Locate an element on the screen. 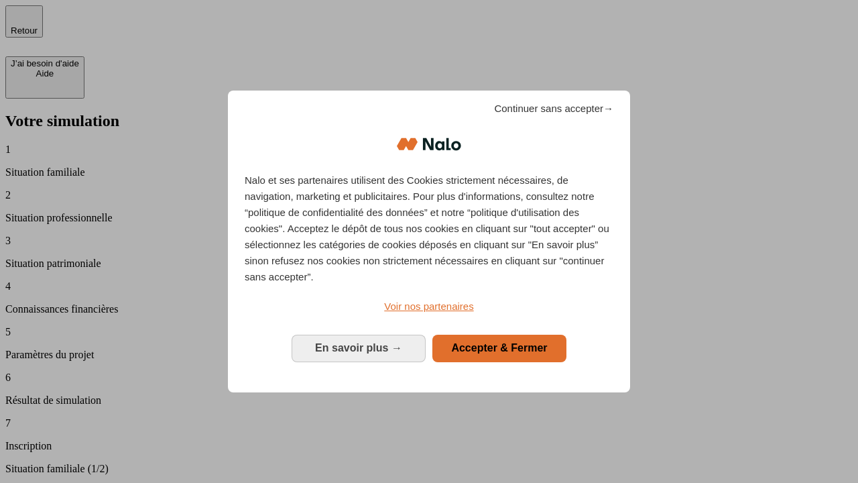 The height and width of the screenshot is (483, 858). button: Accepter & Fermer: Accepter notre traitement des données et fermer is located at coordinates (499, 348).